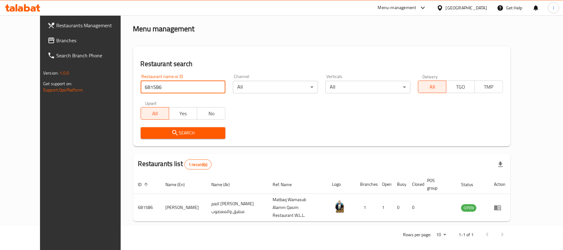 The height and width of the screenshot is (250, 563). Describe the element at coordinates (175, 164) in the screenshot. I see `h2: Restaurants list` at that location.